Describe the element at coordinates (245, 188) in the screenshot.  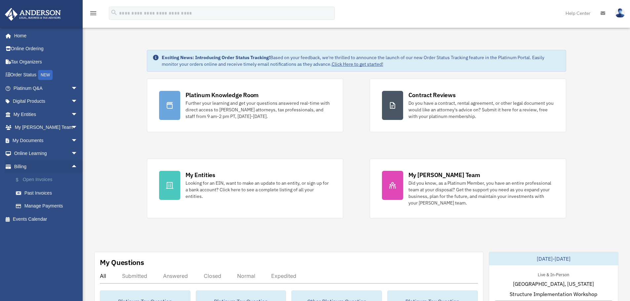
I see `a: My Entities Looking for an EIN, want to make an update to an entity, or sign up for a bank accoun...` at that location.